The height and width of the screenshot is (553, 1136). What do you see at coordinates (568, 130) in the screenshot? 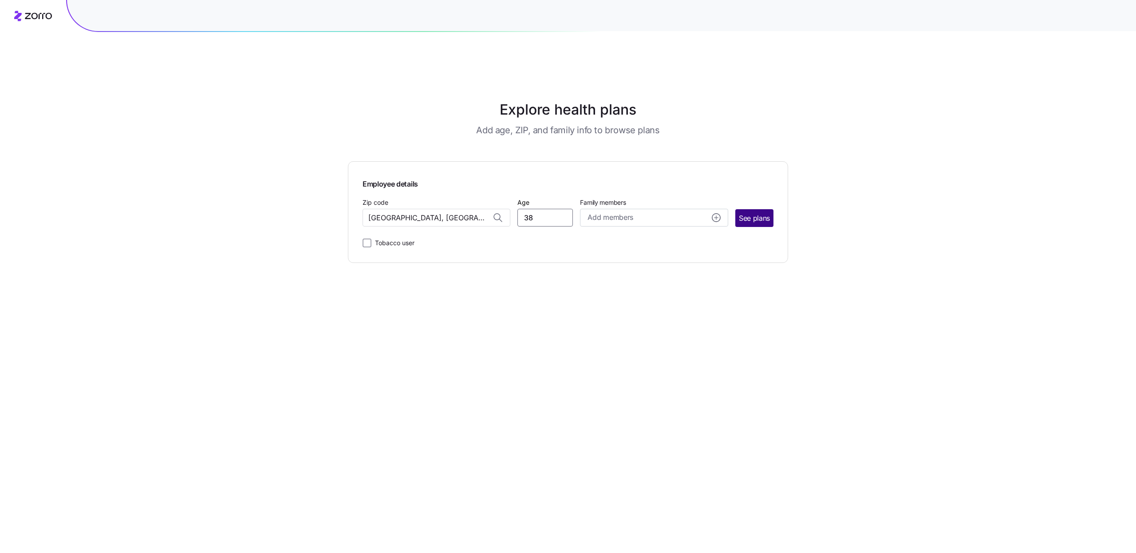
I see `h3: Add age, ZIP, and family info to browse plans` at bounding box center [568, 130].